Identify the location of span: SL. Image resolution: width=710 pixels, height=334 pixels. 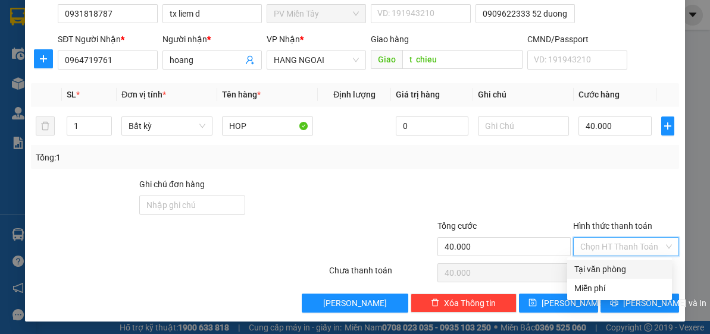
(71, 95).